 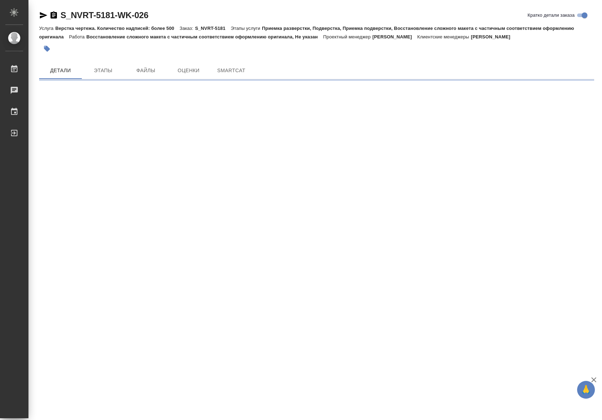 What do you see at coordinates (43, 15) in the screenshot?
I see `button: Скопировать ссылку для ЯМессенджера` at bounding box center [43, 15].